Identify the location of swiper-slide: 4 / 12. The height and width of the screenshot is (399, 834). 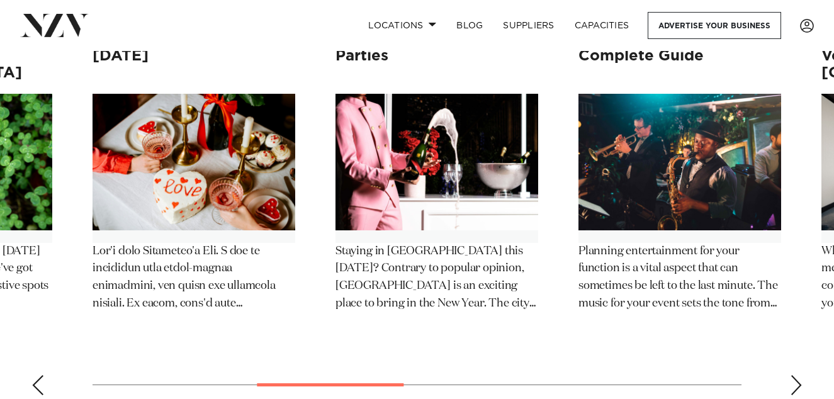
(194, 188).